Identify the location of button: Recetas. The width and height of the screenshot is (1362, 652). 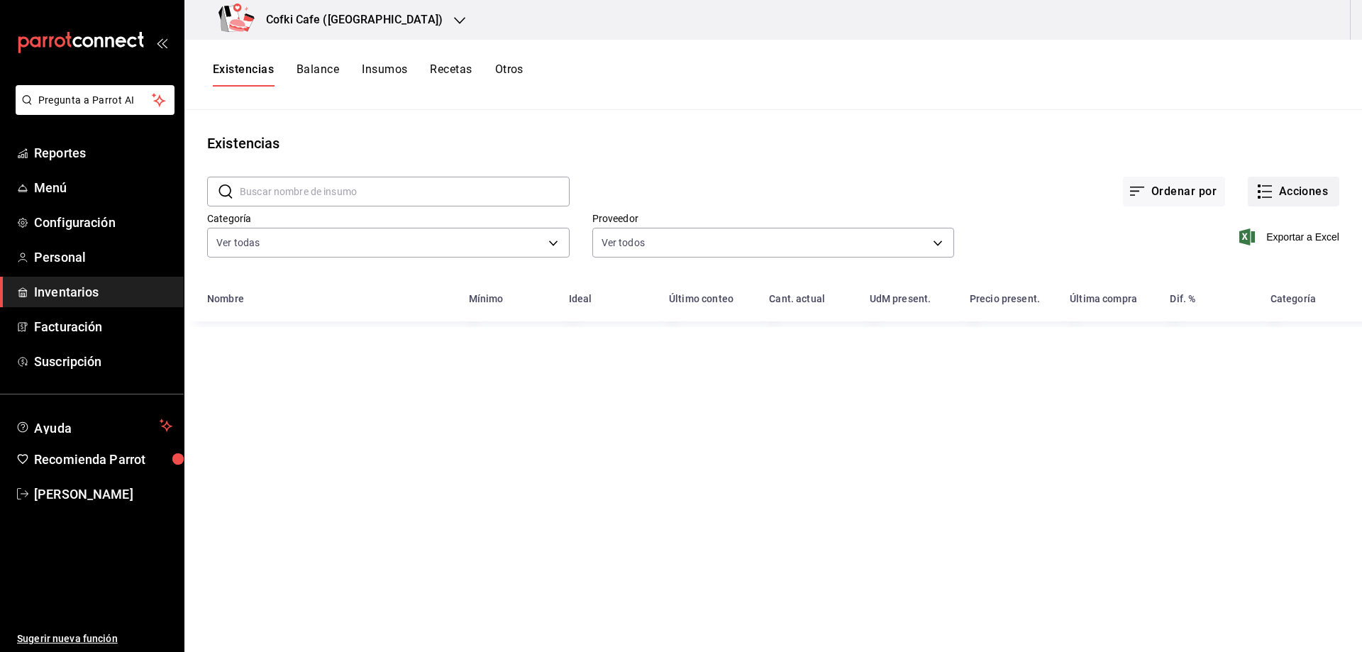
(451, 75).